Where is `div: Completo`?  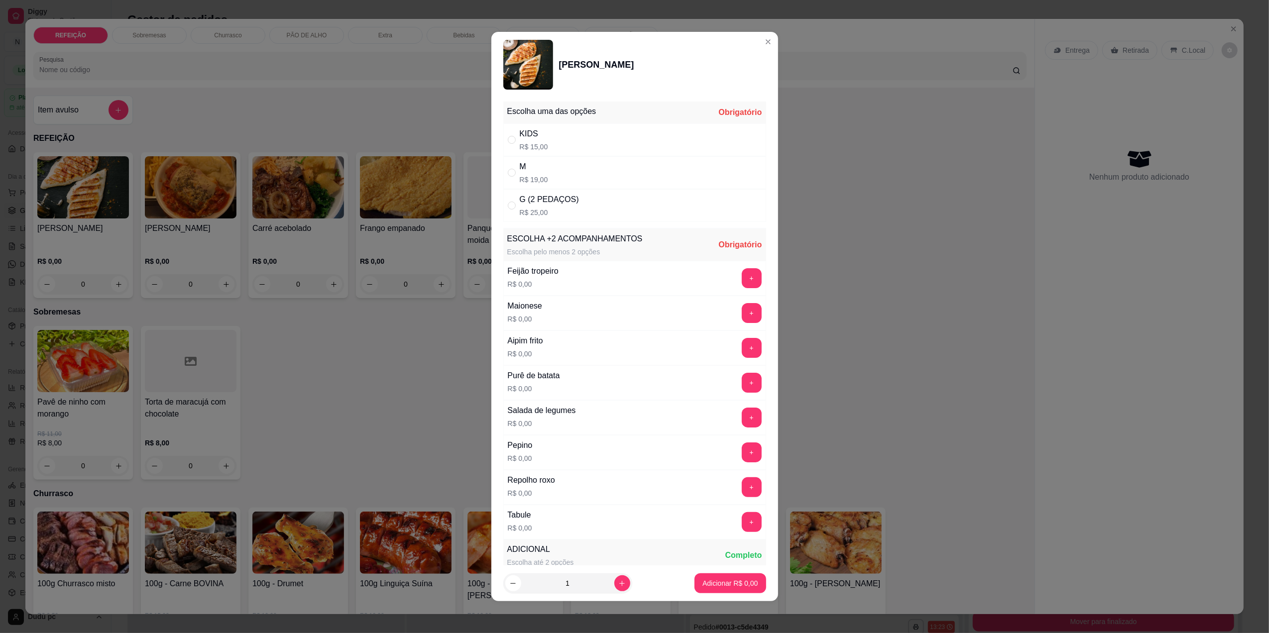
div: Completo is located at coordinates (744, 556).